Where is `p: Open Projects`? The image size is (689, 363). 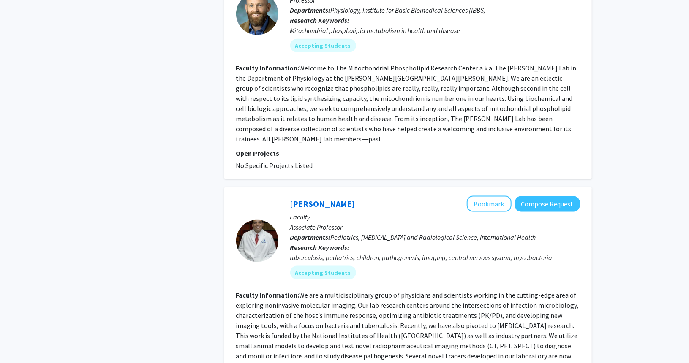 p: Open Projects is located at coordinates (408, 153).